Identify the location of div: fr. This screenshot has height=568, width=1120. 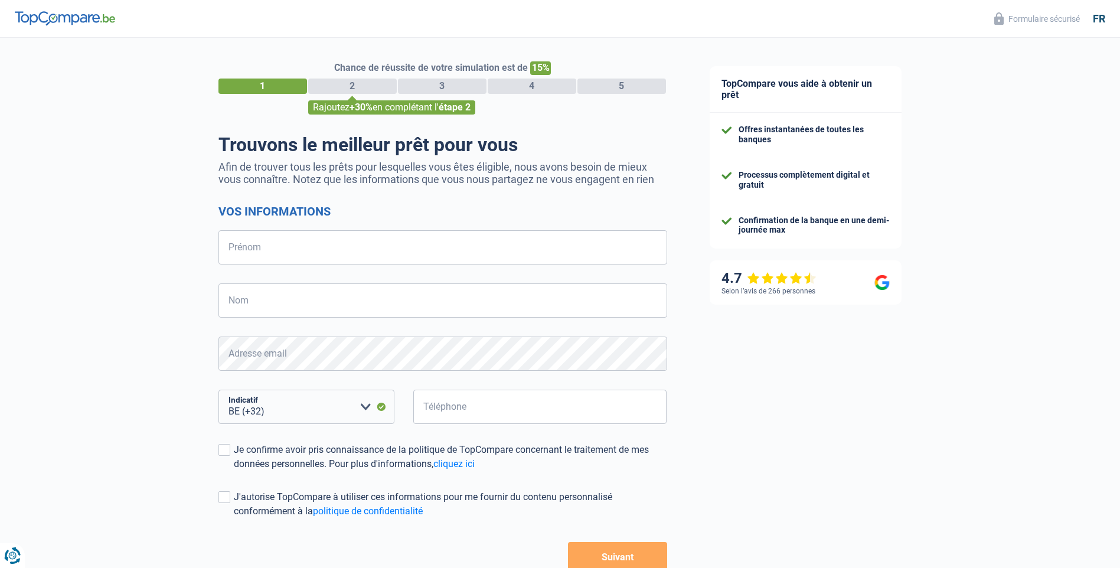
(1098, 19).